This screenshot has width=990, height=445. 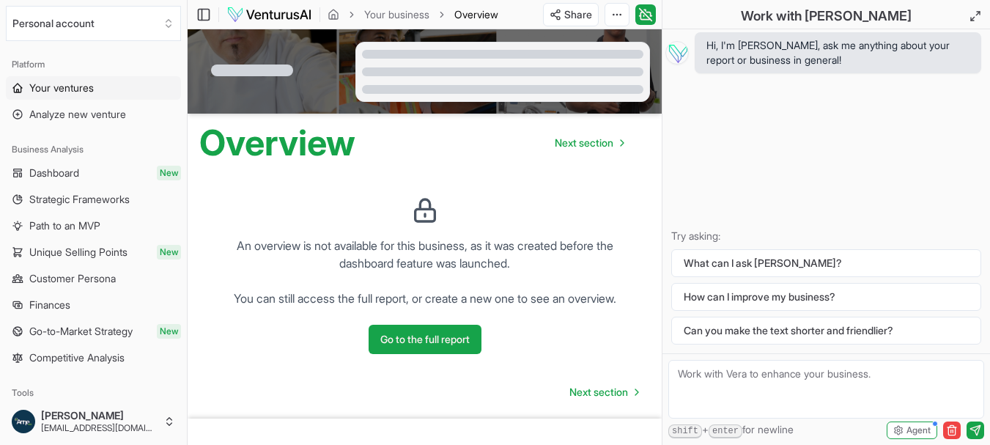 I want to click on span: Agent, so click(x=918, y=430).